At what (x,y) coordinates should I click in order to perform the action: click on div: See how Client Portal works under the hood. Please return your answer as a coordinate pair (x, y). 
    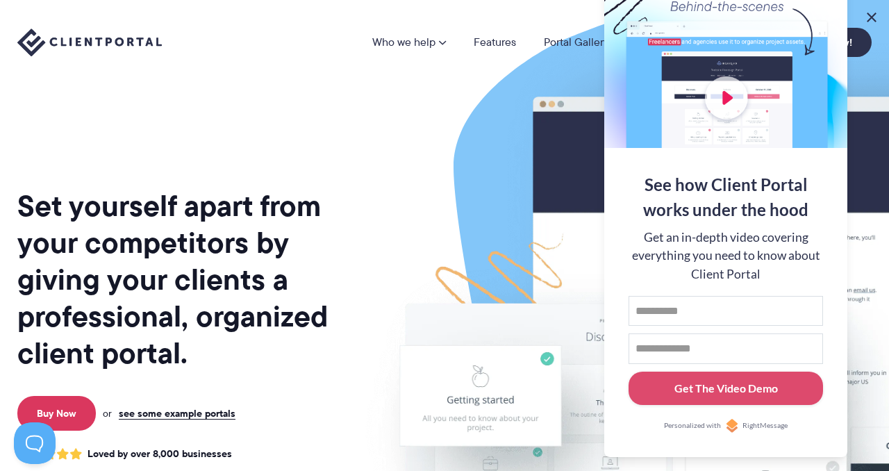
    Looking at the image, I should click on (726, 197).